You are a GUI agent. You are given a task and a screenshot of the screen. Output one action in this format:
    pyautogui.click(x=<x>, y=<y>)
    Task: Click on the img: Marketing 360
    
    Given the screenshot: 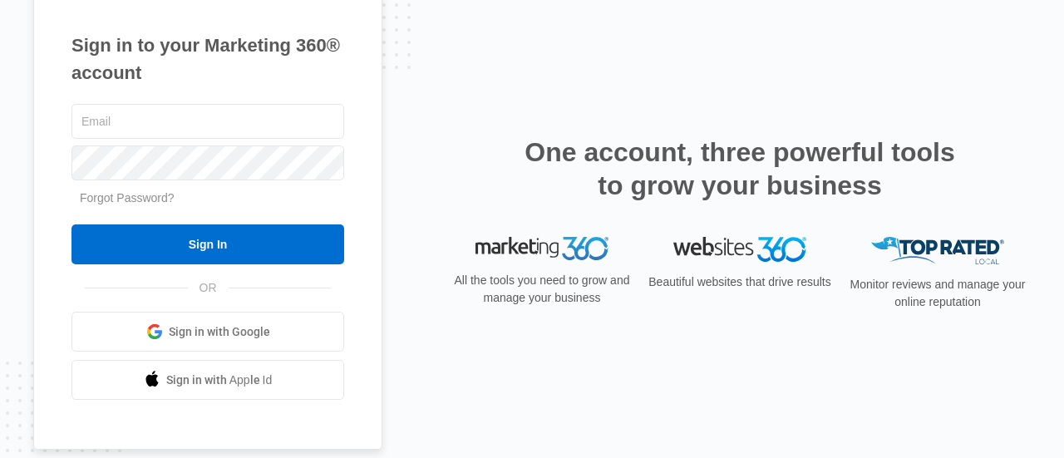 What is the action you would take?
    pyautogui.click(x=542, y=249)
    